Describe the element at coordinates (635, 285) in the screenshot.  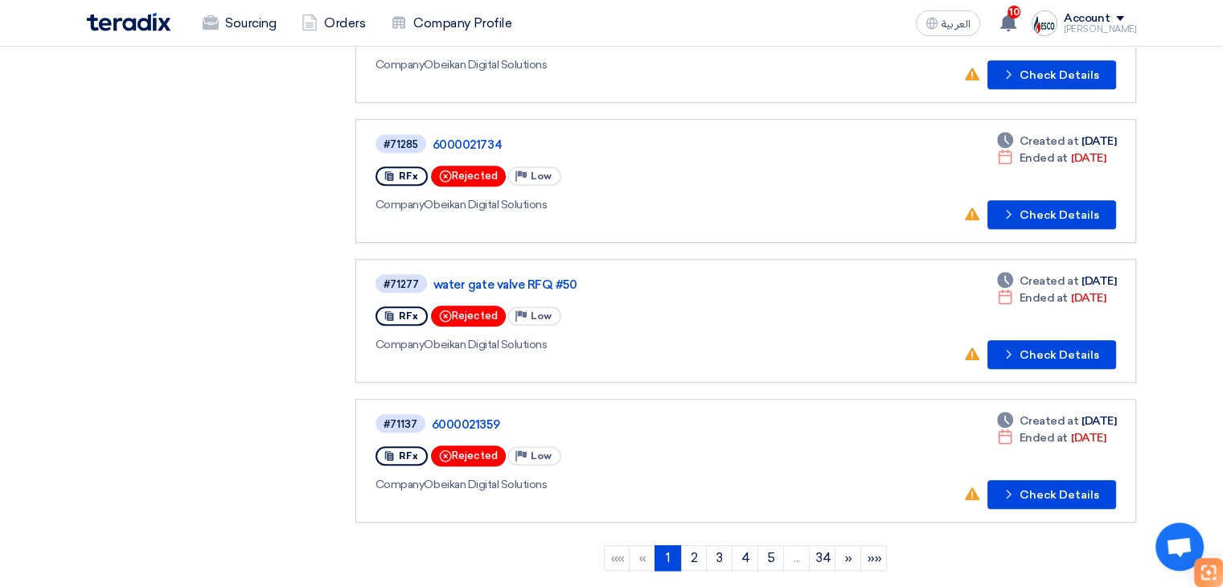
I see `a: water gate valve RFQ #50` at that location.